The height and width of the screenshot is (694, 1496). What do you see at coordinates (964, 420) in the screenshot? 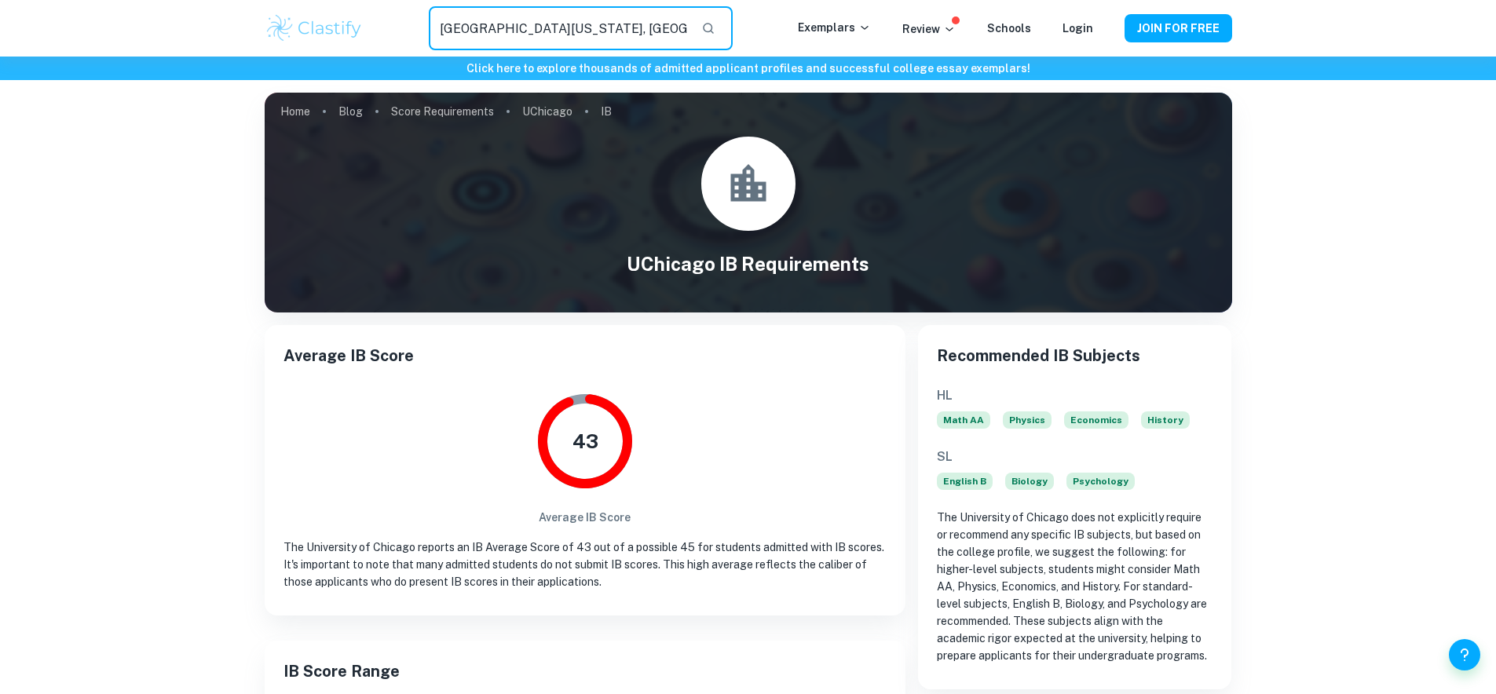
I see `span: Math AA` at bounding box center [964, 420].